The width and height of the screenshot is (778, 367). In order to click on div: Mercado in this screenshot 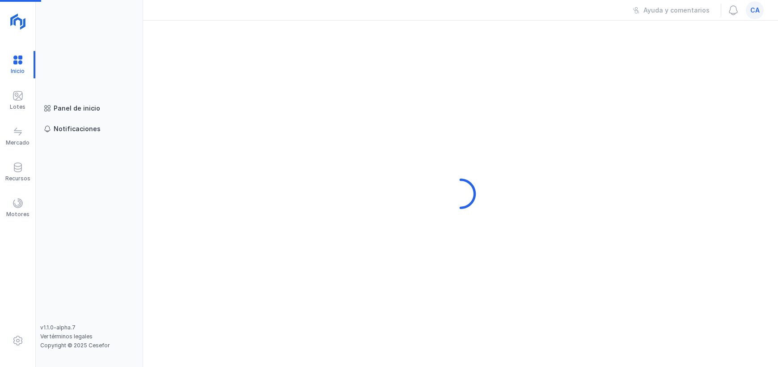, I will do `click(17, 143)`.